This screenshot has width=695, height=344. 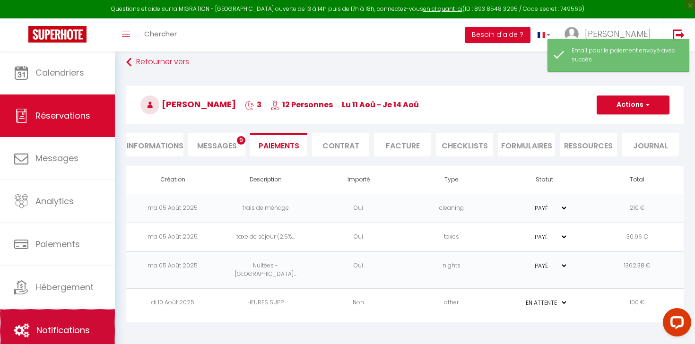 What do you see at coordinates (63, 330) in the screenshot?
I see `span: Notifications` at bounding box center [63, 330].